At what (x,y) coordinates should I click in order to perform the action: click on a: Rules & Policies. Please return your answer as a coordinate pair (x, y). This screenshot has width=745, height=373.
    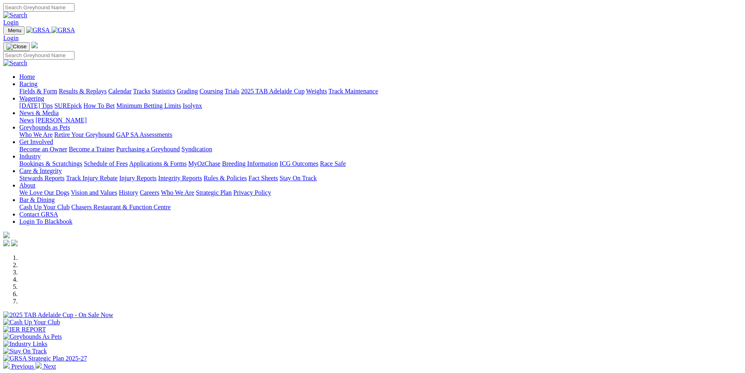
    Looking at the image, I should click on (225, 178).